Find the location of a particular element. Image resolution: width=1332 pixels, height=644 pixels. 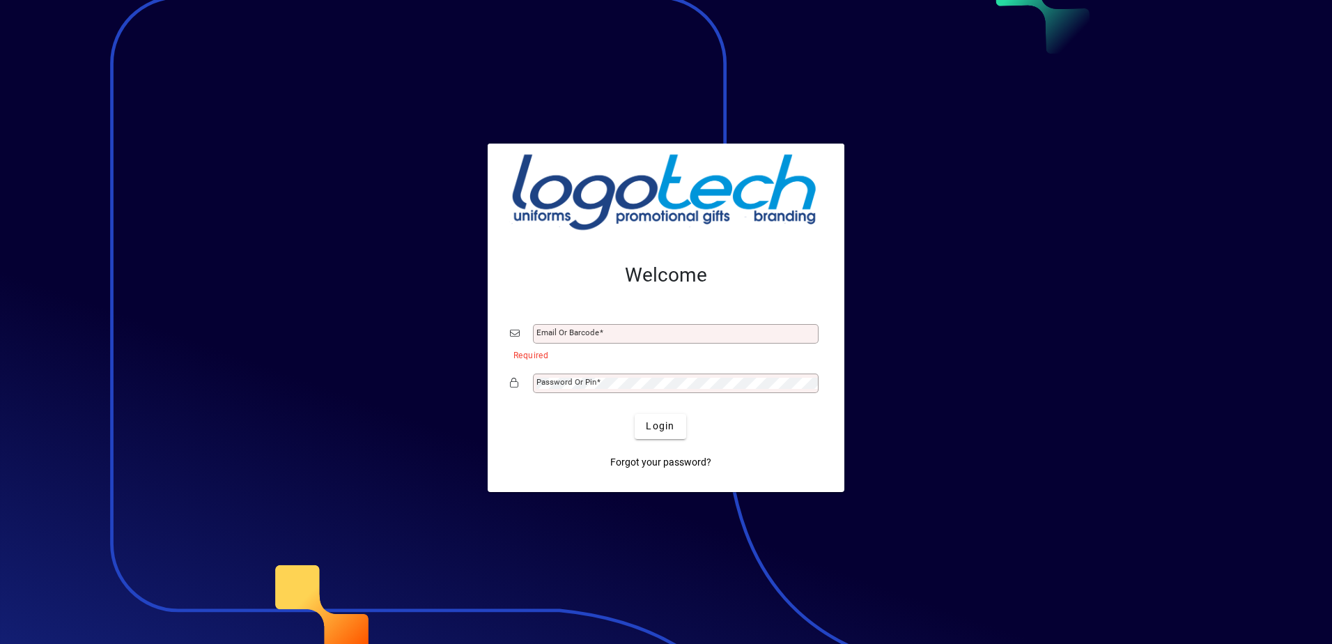

button: Login is located at coordinates (660, 426).